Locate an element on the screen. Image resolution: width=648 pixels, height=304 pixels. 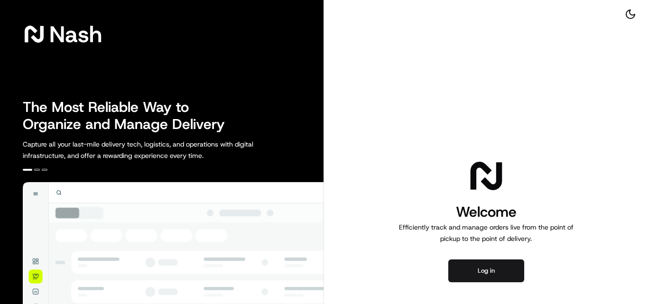
button: Log in is located at coordinates (486, 271).